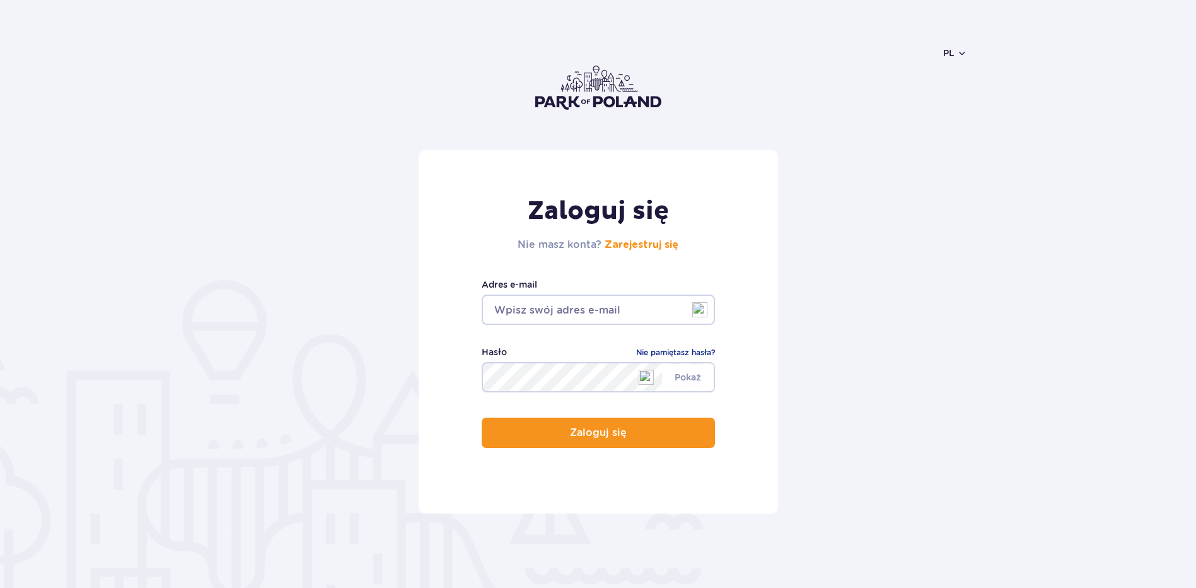 Image resolution: width=1196 pixels, height=588 pixels. Describe the element at coordinates (599, 433) in the screenshot. I see `button: Zaloguj się` at that location.